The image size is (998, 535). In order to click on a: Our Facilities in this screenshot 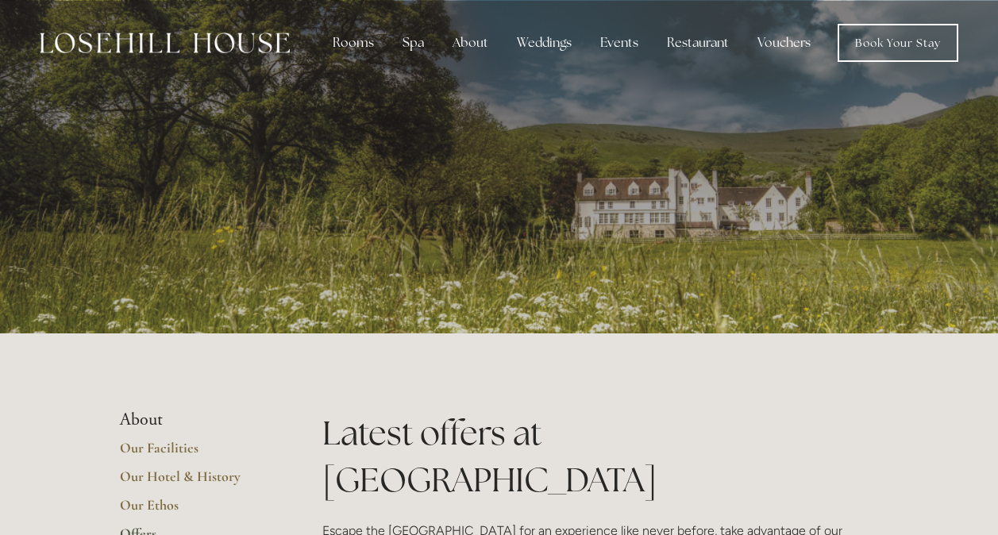, I will do `click(195, 453)`.